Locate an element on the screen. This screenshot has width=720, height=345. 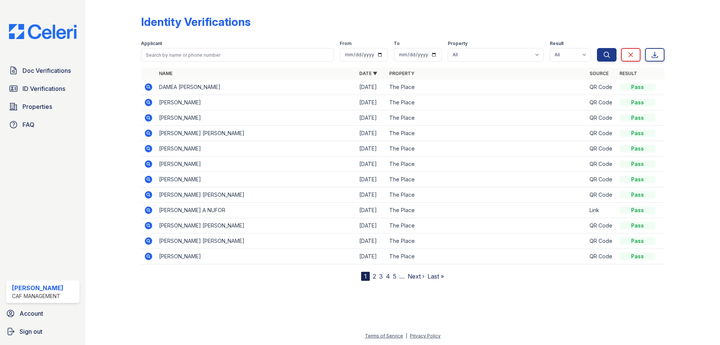
a: Account is located at coordinates (43, 313).